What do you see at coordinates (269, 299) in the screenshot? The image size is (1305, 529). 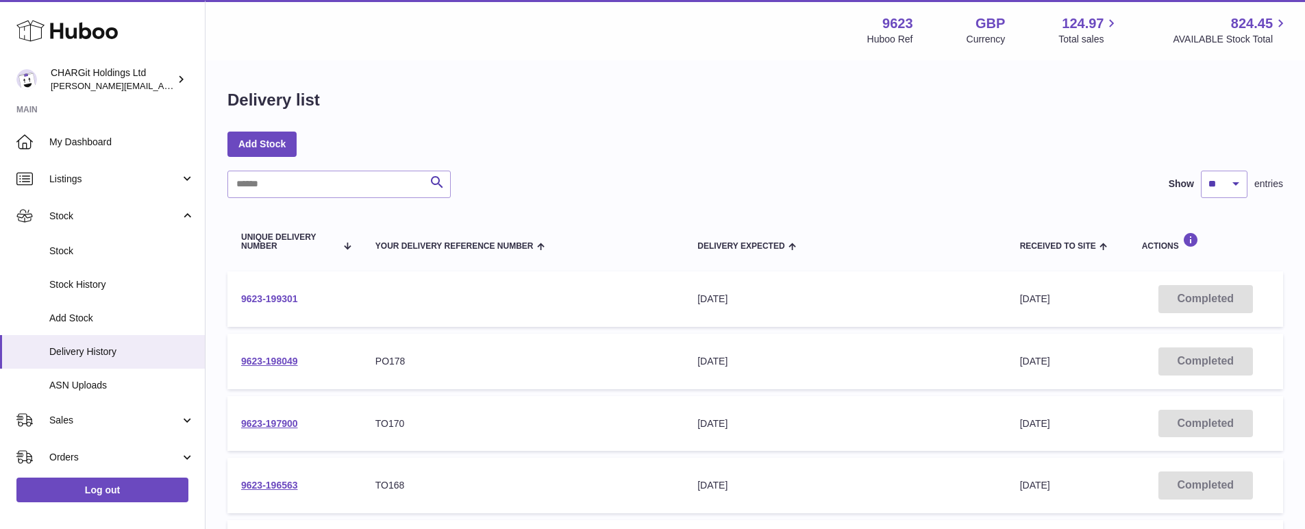 I see `a: 9623-199301` at bounding box center [269, 299].